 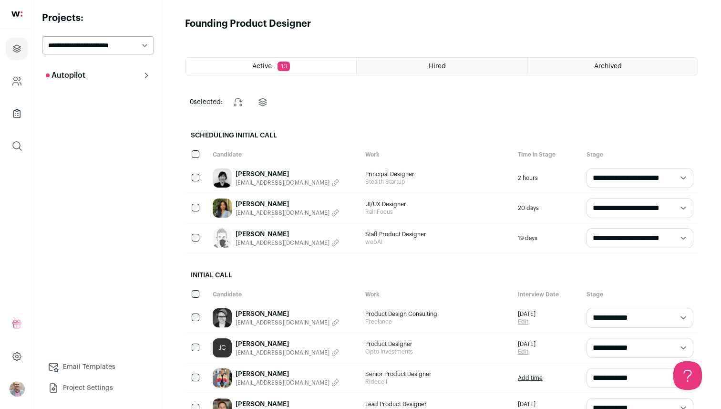 What do you see at coordinates (17, 114) in the screenshot?
I see `a: Company Lists` at bounding box center [17, 114].